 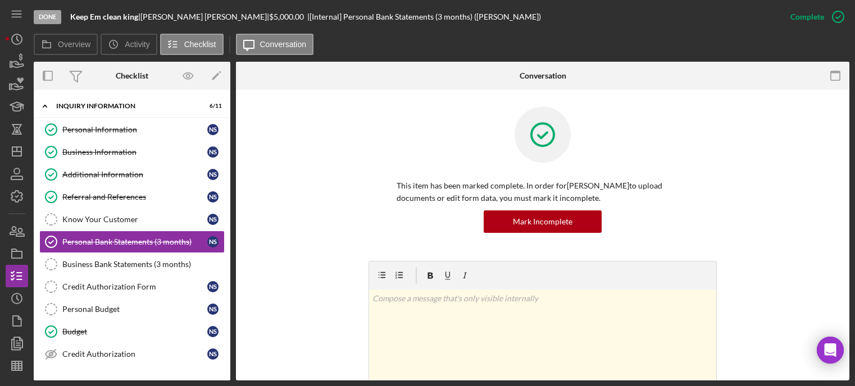 I want to click on div: Business Bank Statements (3 months), so click(x=143, y=264).